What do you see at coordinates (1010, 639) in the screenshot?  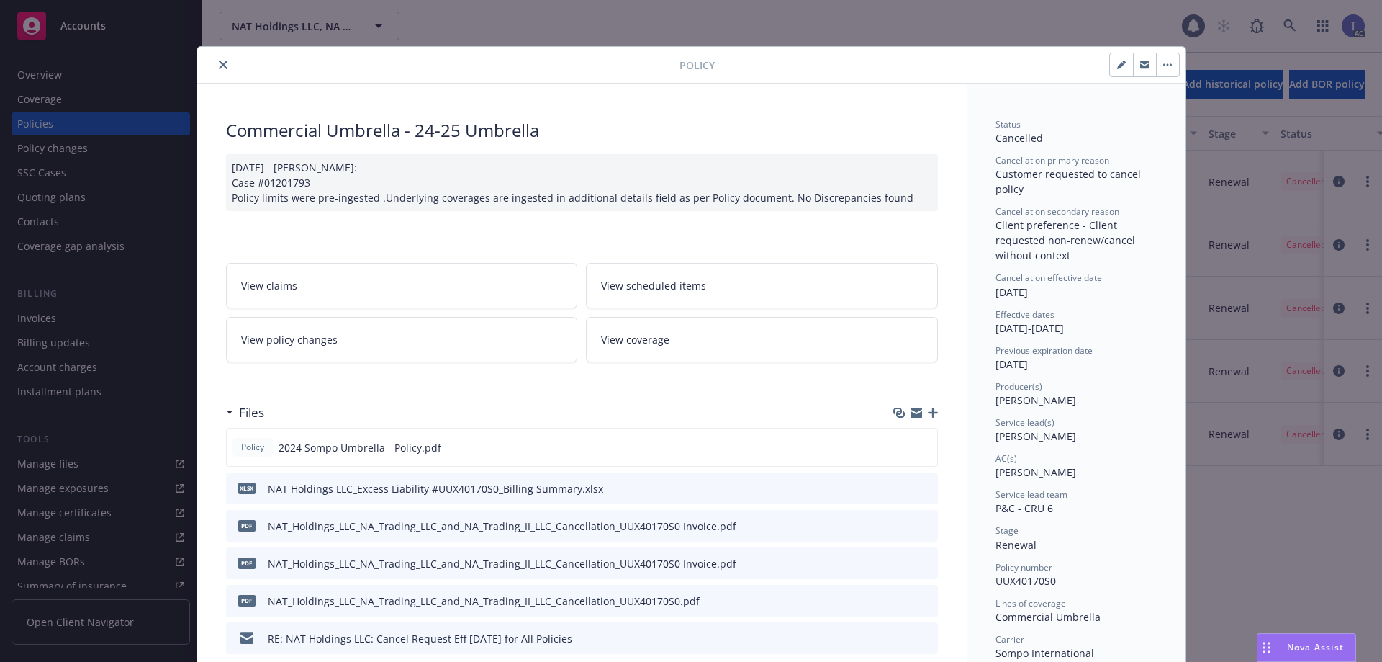 I see `span: Carrier` at bounding box center [1010, 639].